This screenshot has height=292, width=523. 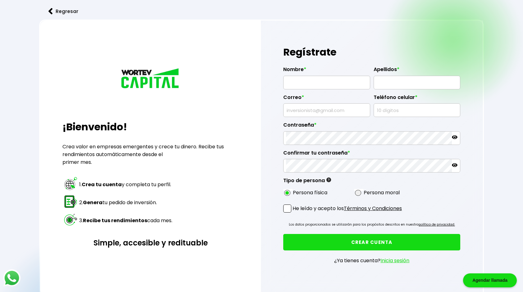 What do you see at coordinates (12, 278) in the screenshot?
I see `img: logos_whatsapp-icon.242b2217.svg` at bounding box center [12, 278].